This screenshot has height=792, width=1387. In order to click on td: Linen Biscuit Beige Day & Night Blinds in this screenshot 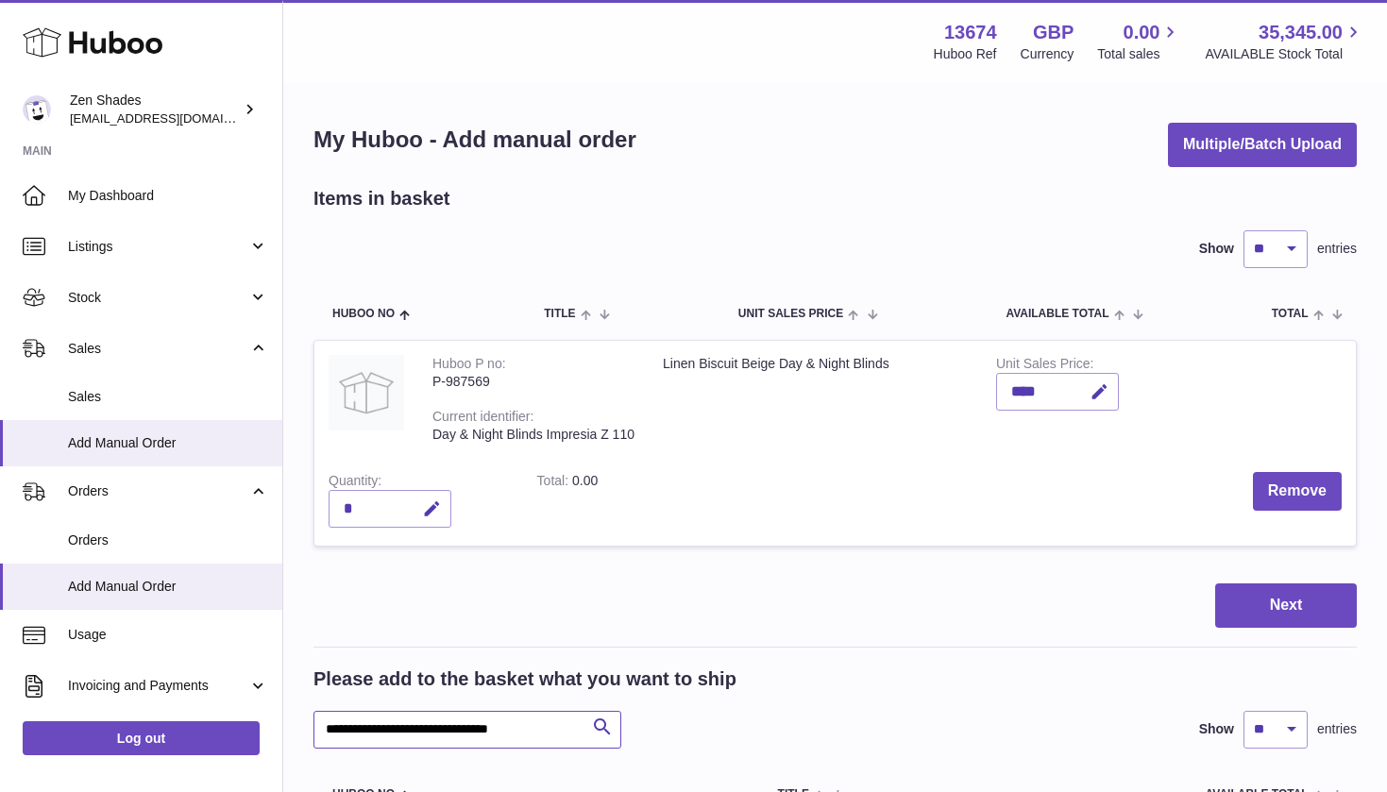, I will do `click(815, 399)`.